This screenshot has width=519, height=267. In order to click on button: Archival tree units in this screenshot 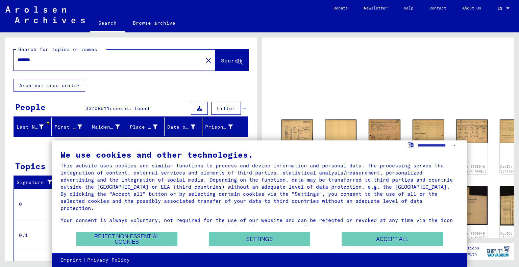, I will do `click(49, 85)`.